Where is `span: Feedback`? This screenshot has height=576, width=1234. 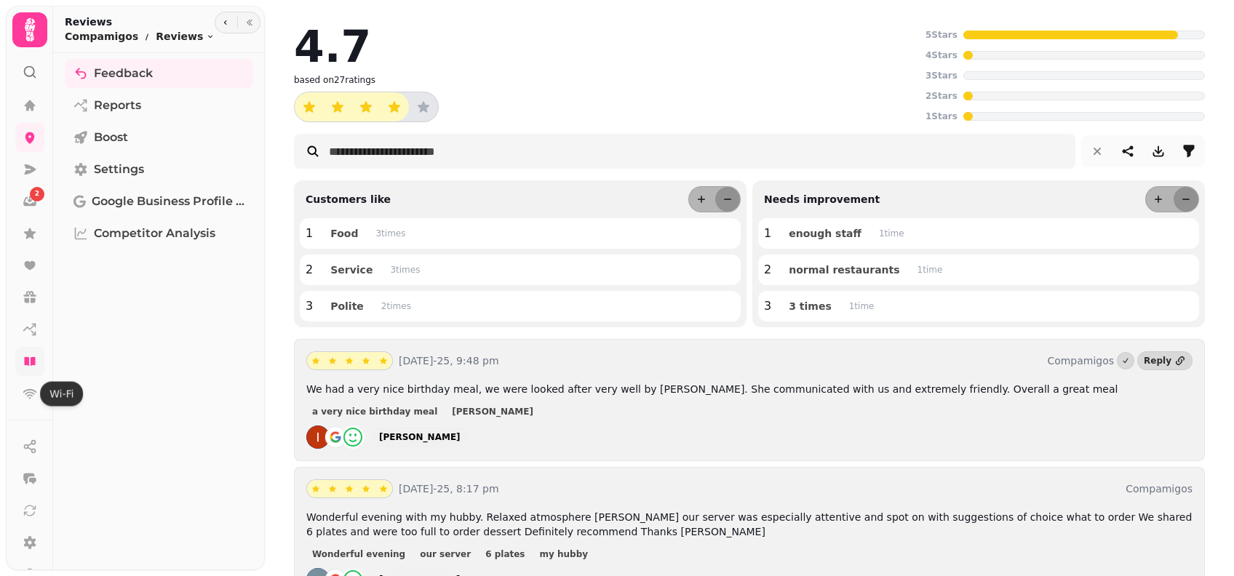
span: Feedback is located at coordinates (123, 73).